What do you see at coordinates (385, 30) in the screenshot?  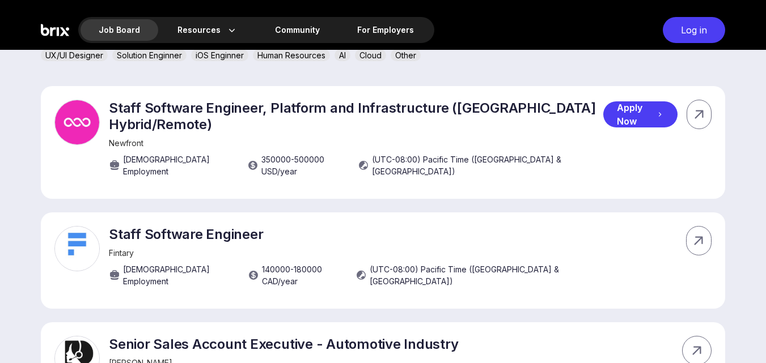 I see `div: For Employers` at bounding box center [385, 30].